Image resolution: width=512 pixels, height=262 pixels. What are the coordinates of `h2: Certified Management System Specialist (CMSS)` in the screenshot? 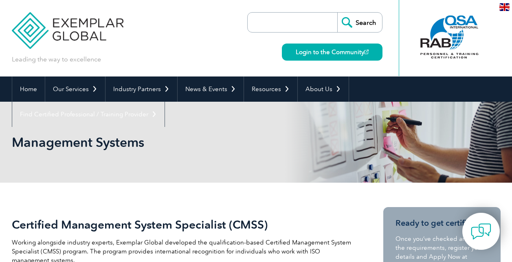 It's located at (183, 225).